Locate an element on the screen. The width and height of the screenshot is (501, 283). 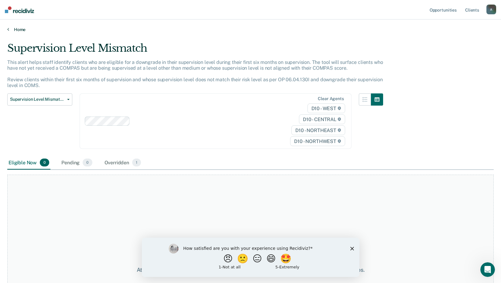
a: Home is located at coordinates (250, 29).